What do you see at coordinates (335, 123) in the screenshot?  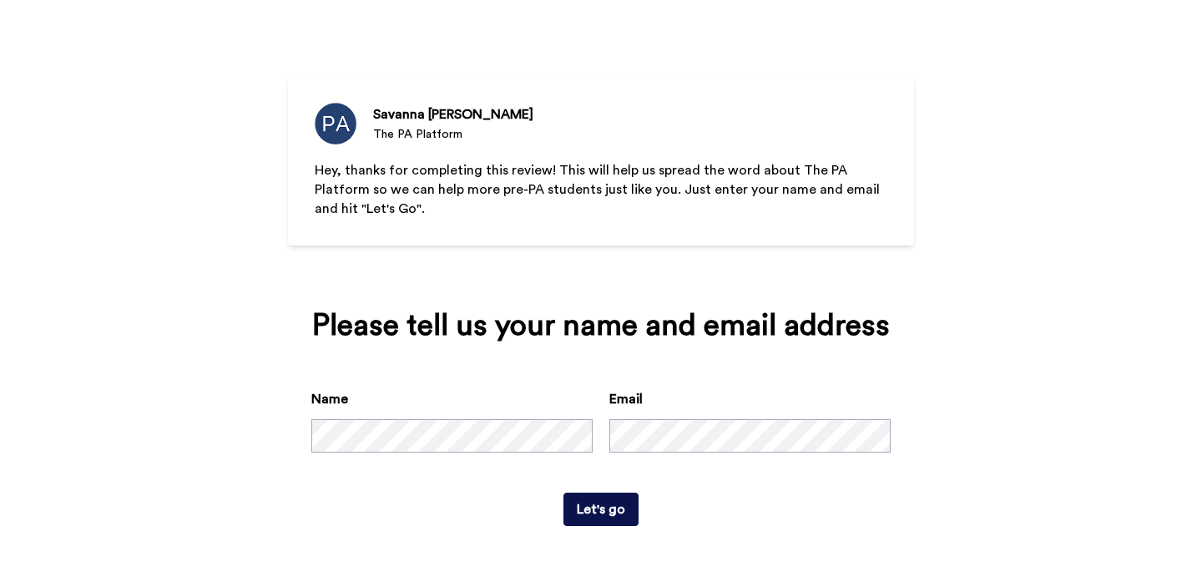 I see `img: The PA Platform` at bounding box center [335, 123].